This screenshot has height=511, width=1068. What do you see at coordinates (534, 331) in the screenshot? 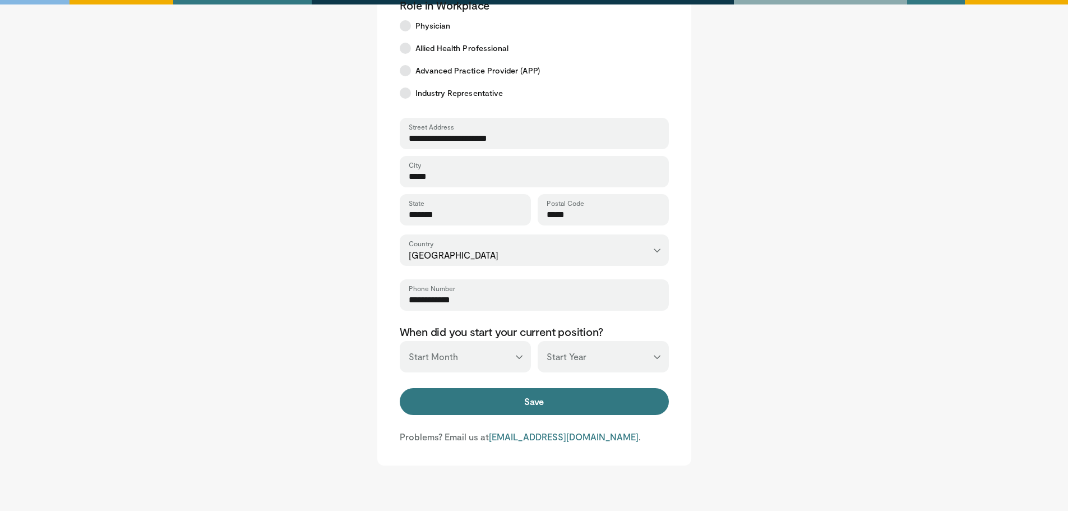
I see `p: When did you start your current position?` at bounding box center [534, 331].